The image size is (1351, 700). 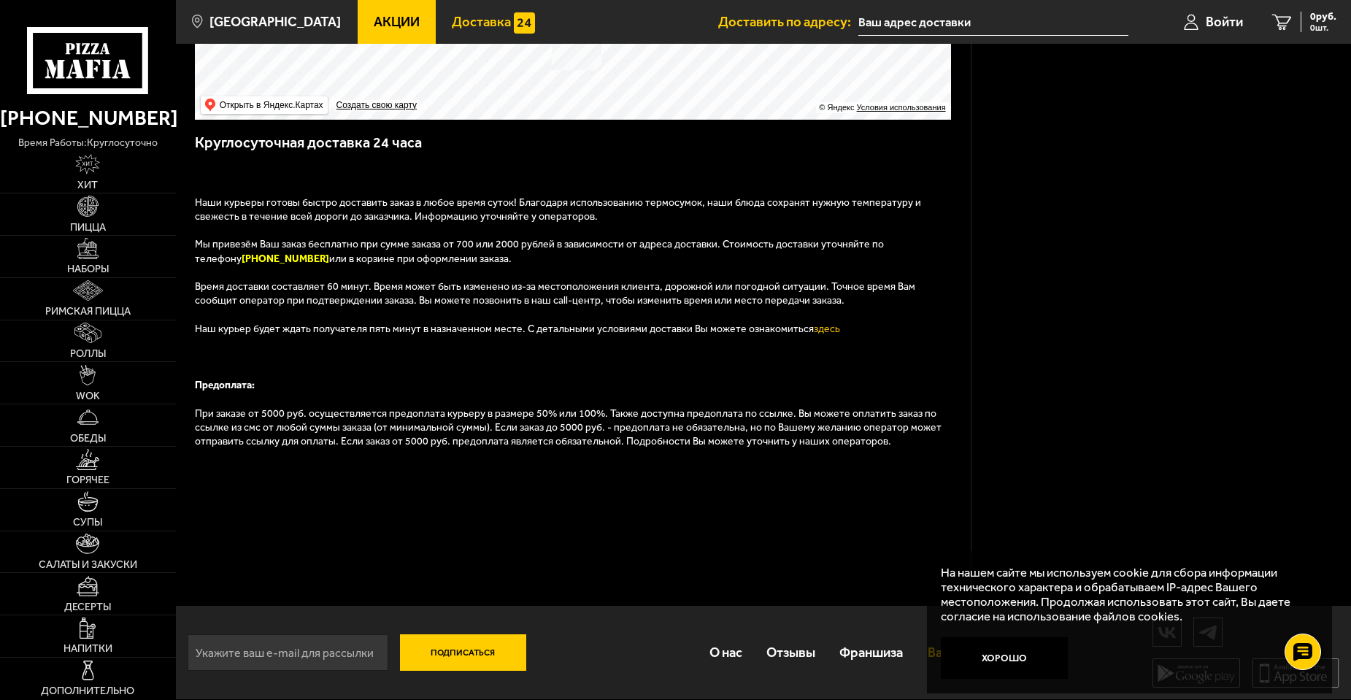 What do you see at coordinates (539, 251) in the screenshot?
I see `span: Мы привезём Ваш заказ бесплатно при сумме заказа от 700 или 2000 рублей в зависимости от адреса д...` at bounding box center [539, 251].